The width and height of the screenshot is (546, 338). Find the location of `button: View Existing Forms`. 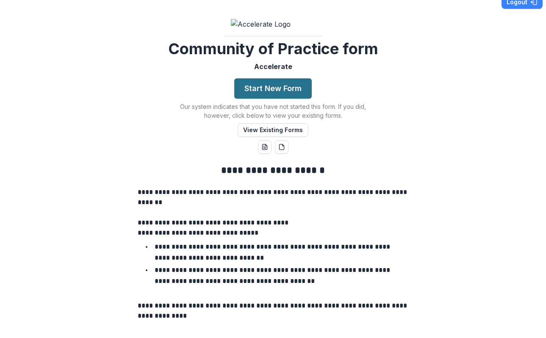

button: View Existing Forms is located at coordinates (273, 130).